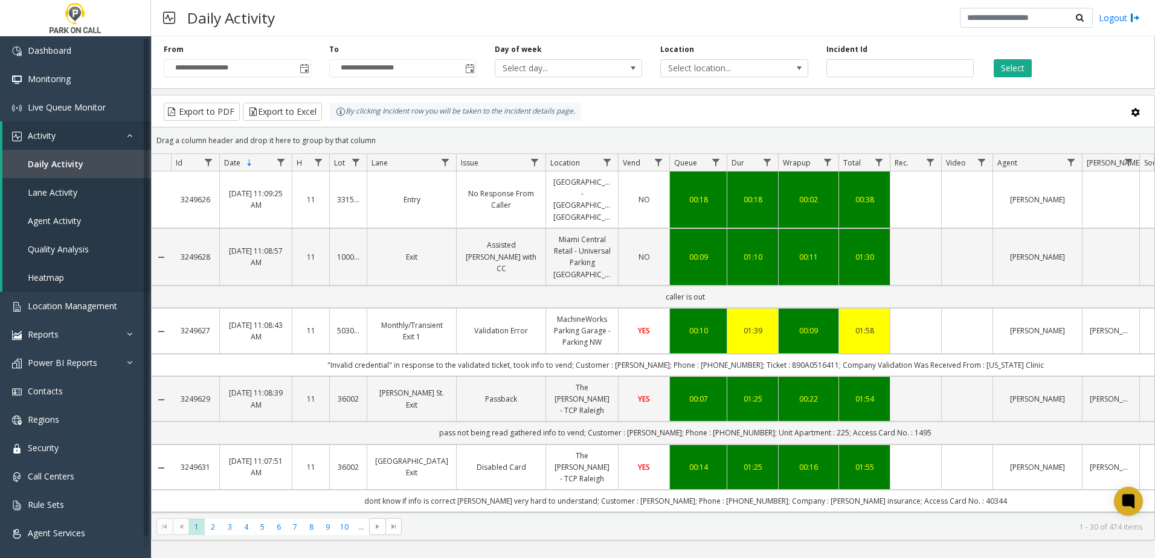  I want to click on a: Logout, so click(1119, 18).